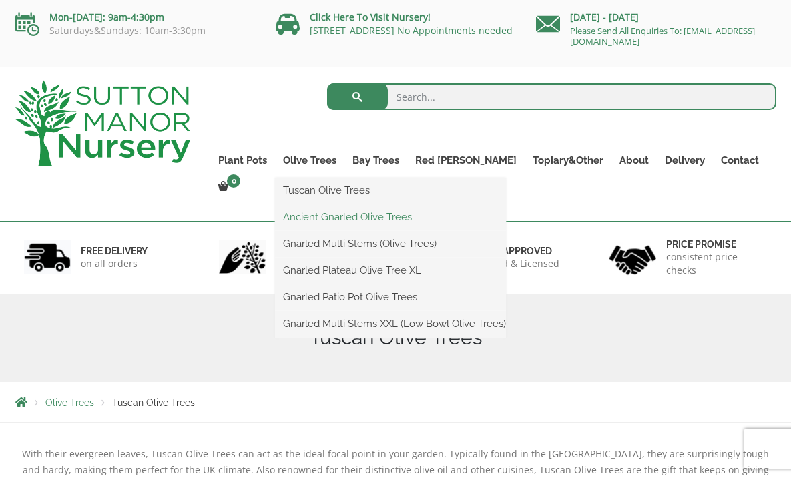  What do you see at coordinates (390, 270) in the screenshot?
I see `a: Gnarled Plateau Olive Tree XL` at bounding box center [390, 270].